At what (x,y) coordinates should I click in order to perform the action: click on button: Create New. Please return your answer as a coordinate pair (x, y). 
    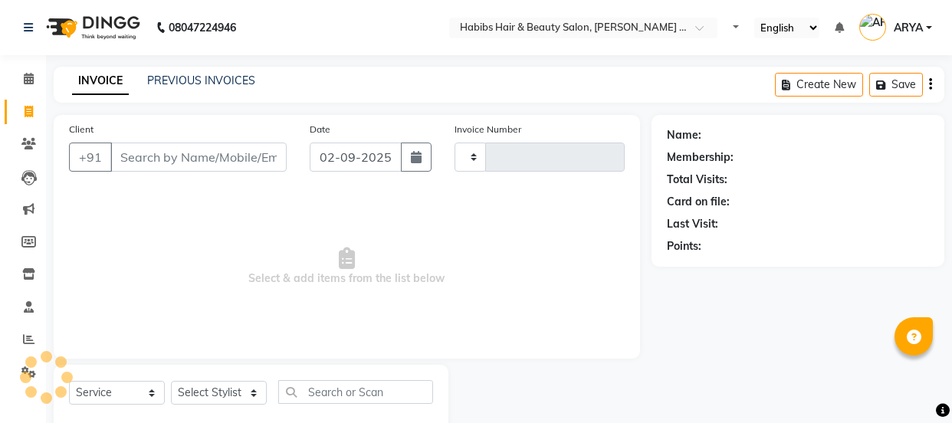
    Looking at the image, I should click on (818, 84).